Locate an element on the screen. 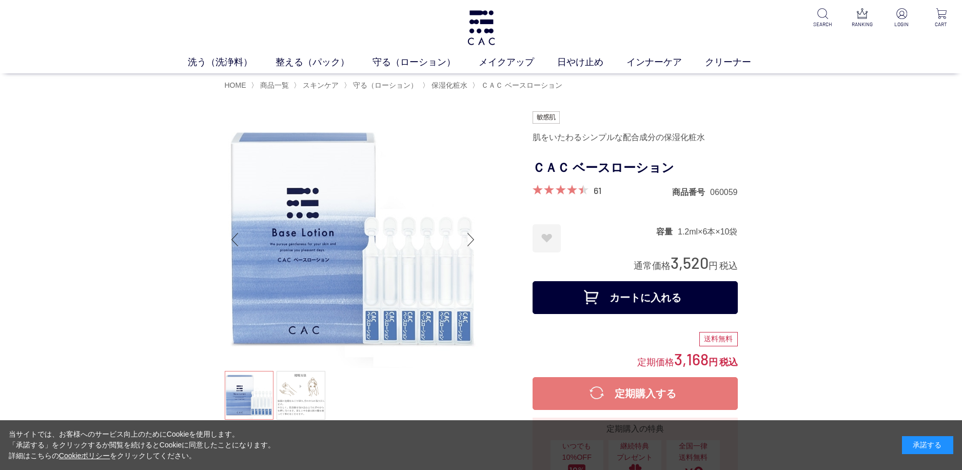 This screenshot has height=470, width=962. div: 当サイトでは、お客様へのサービス向上のためにCookieを使用します。 「承諾する」をクリックするか閲覧を続けるとCookieに同意したことになります。 詳細はこちらの をクリックしてください。 is located at coordinates (142, 445).